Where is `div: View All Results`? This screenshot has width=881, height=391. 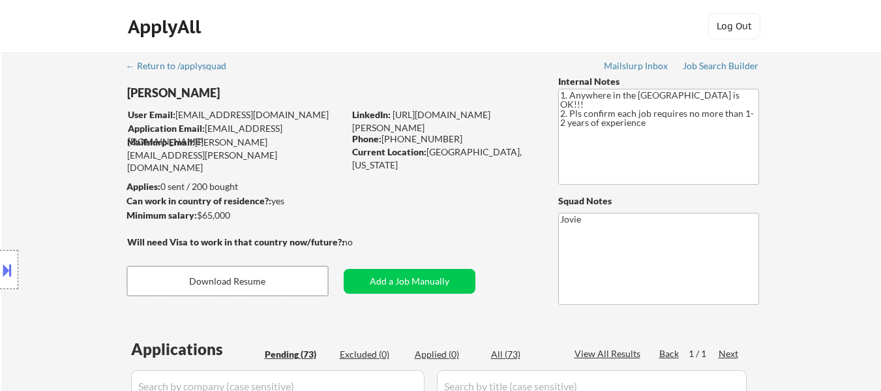 div: View All Results is located at coordinates (609, 354).